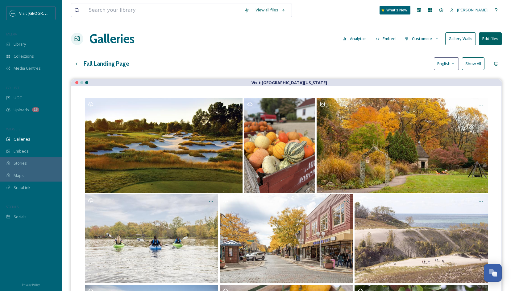  What do you see at coordinates (27, 68) in the screenshot?
I see `span: Media Centres` at bounding box center [27, 68].